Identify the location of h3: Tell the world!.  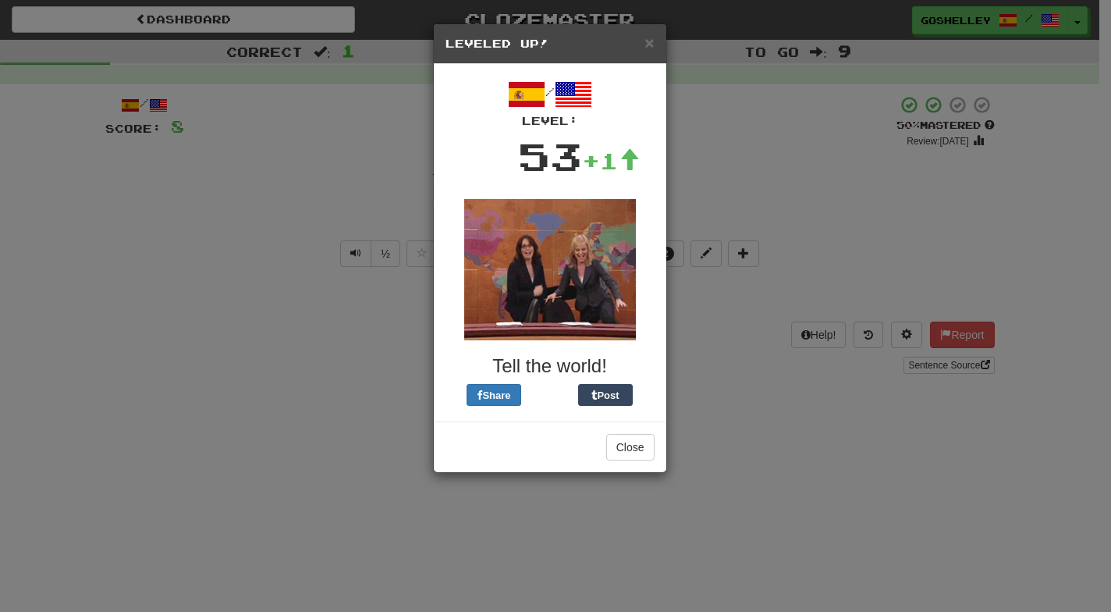
(550, 366).